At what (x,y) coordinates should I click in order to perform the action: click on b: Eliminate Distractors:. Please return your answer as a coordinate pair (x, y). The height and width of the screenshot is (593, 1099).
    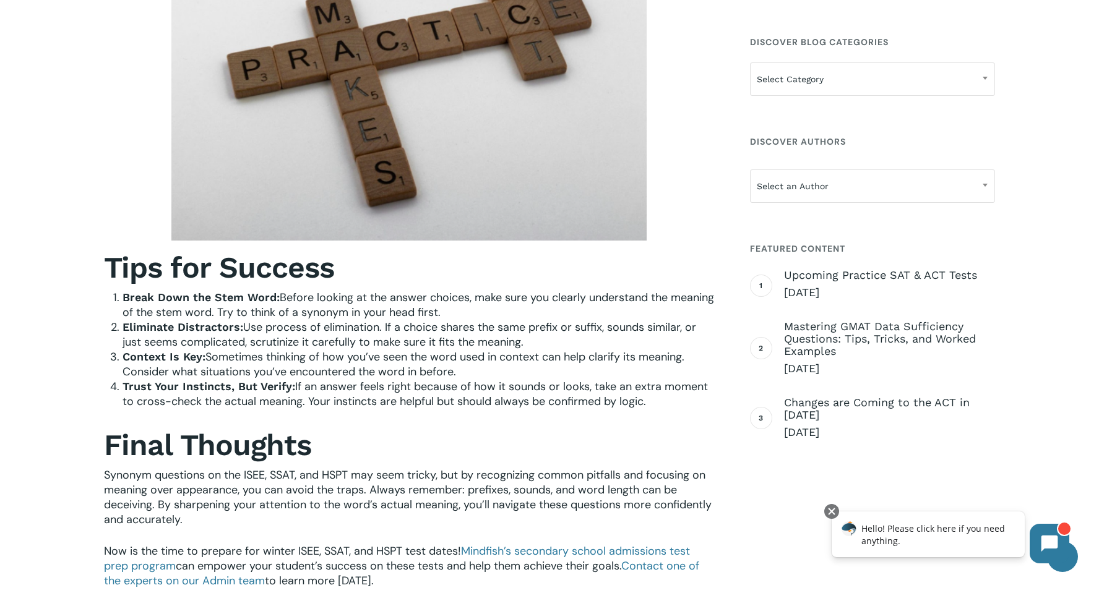
    Looking at the image, I should click on (183, 327).